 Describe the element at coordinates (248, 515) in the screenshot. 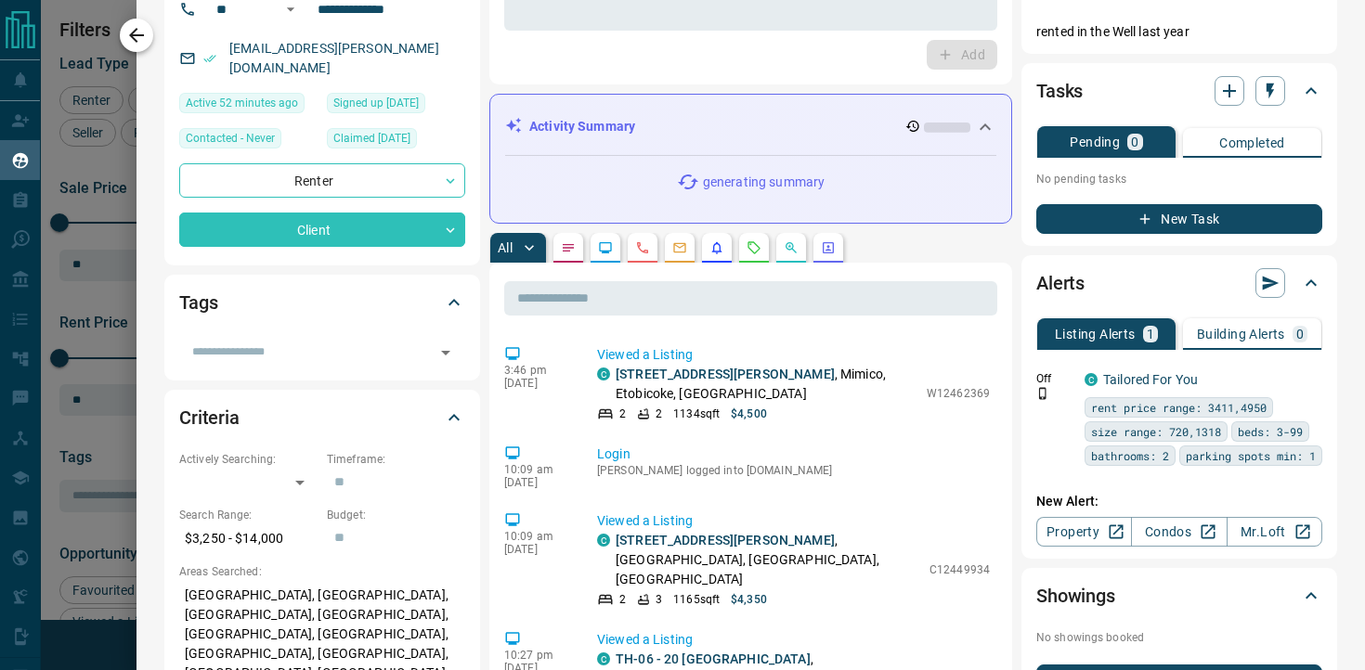

I see `p: Search Range:` at that location.